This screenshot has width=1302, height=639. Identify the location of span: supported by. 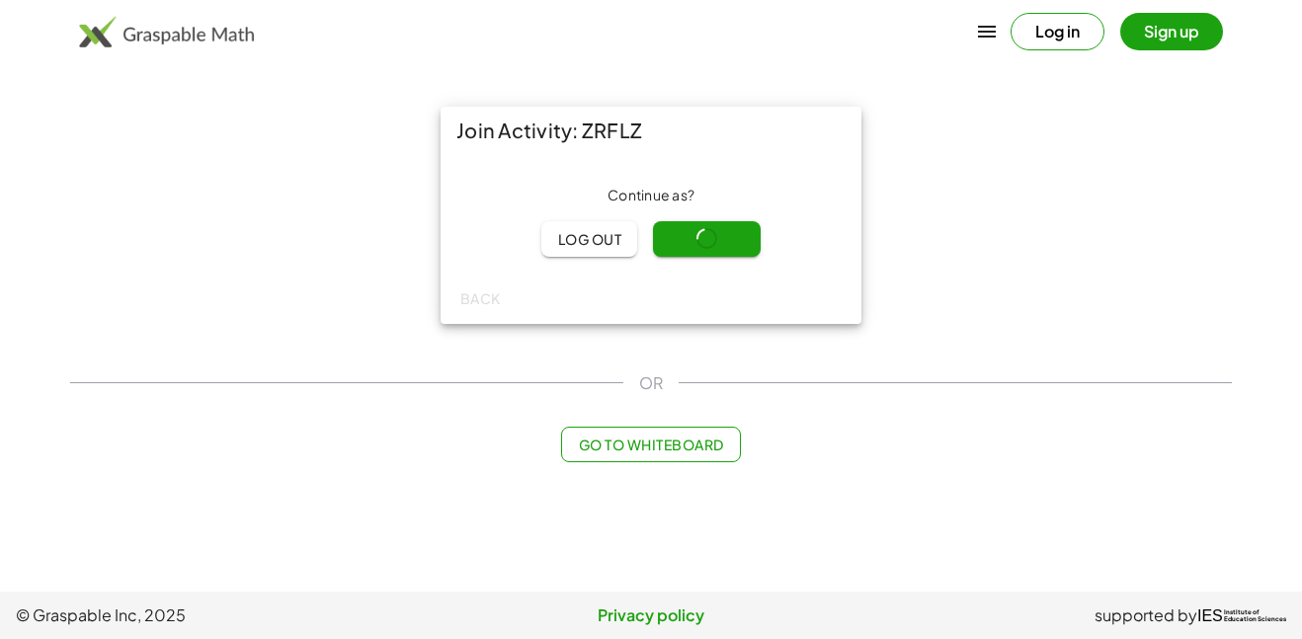
(1146, 615).